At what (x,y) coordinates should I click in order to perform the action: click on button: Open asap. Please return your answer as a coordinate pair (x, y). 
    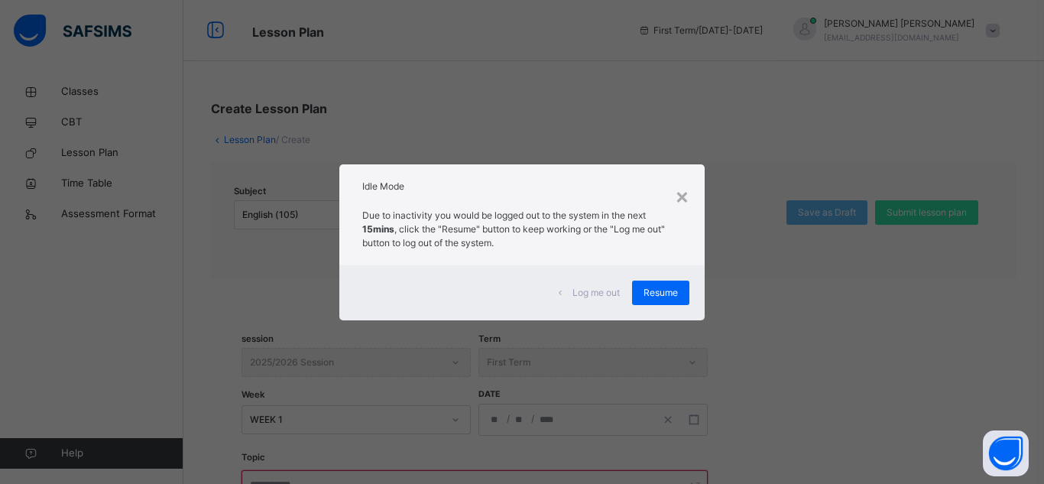
    Looking at the image, I should click on (1006, 453).